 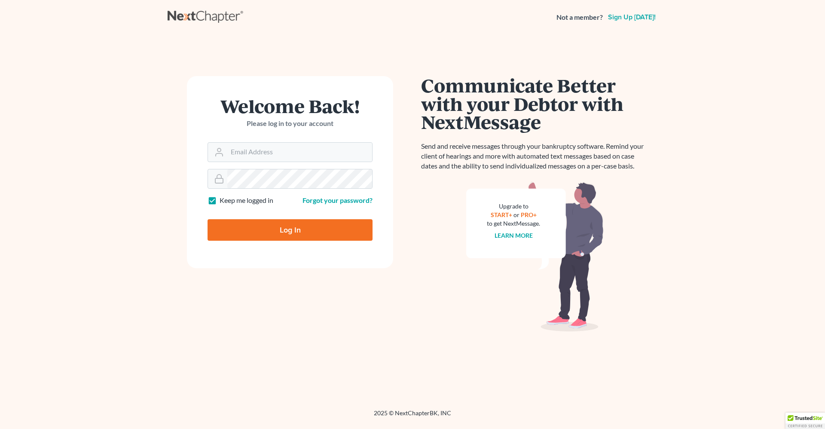 What do you see at coordinates (805, 421) in the screenshot?
I see `div: TrustedSite Certified` at bounding box center [805, 421].